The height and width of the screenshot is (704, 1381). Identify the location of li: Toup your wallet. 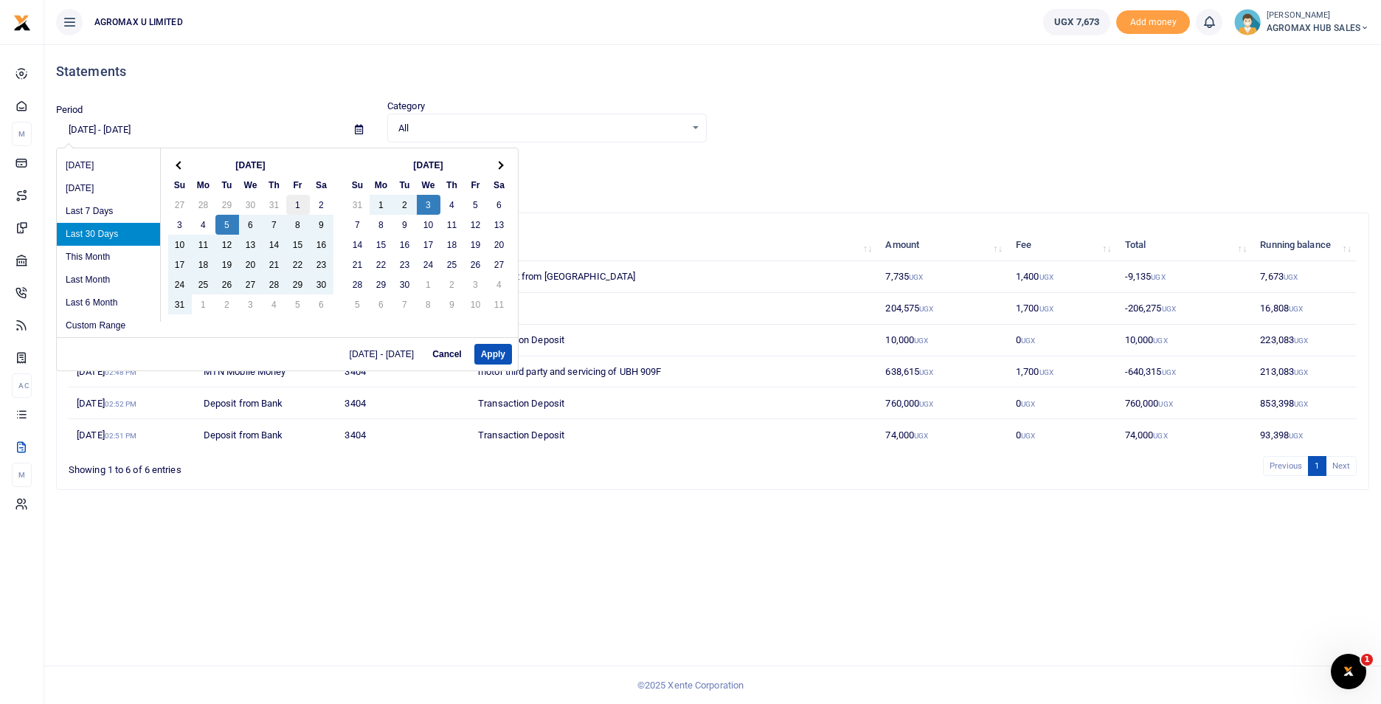
(1153, 22).